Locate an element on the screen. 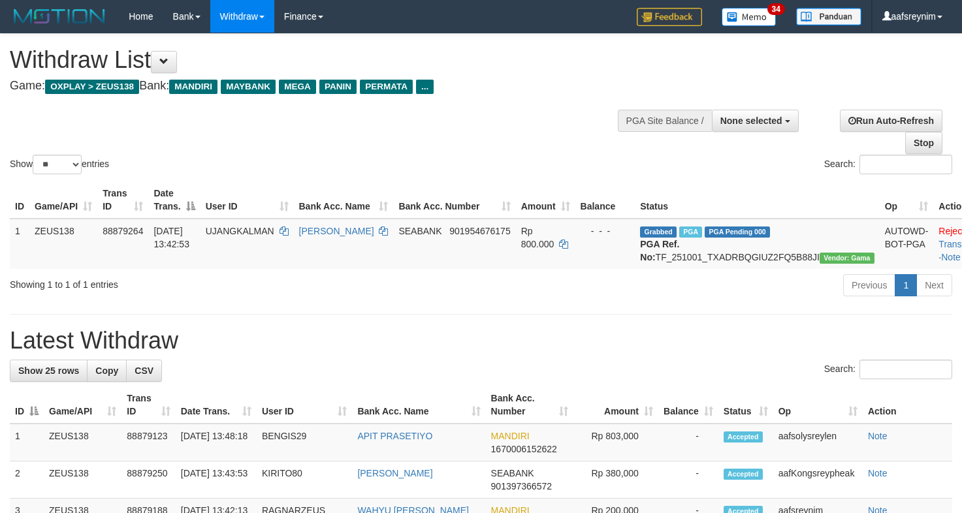 This screenshot has width=962, height=513. img: panduan.png is located at coordinates (829, 16).